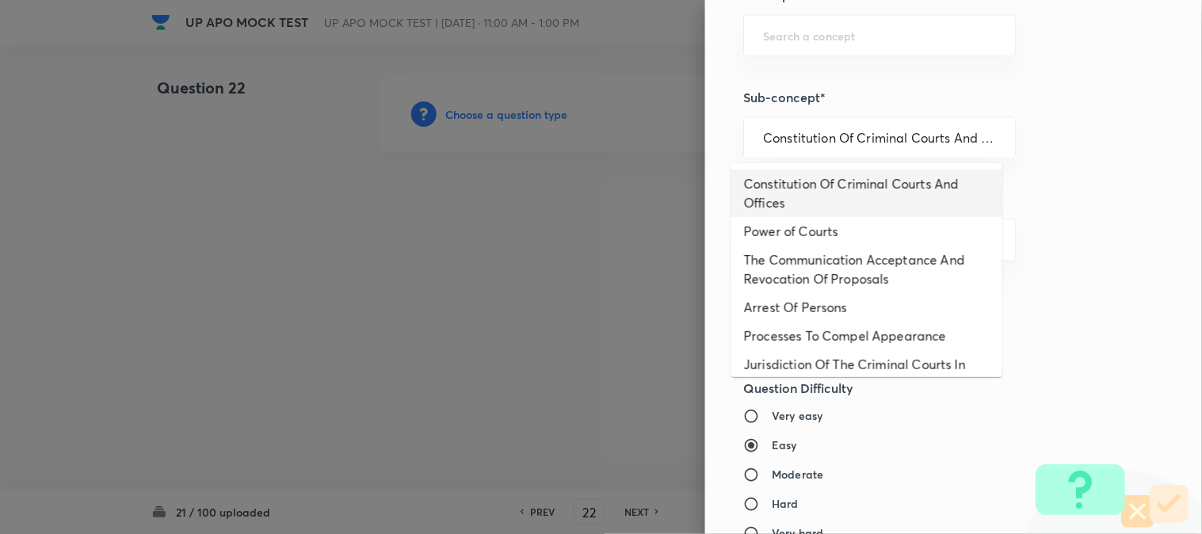 The image size is (1202, 534). Describe the element at coordinates (927, 388) in the screenshot. I see `h5: Question Difficulty` at that location.